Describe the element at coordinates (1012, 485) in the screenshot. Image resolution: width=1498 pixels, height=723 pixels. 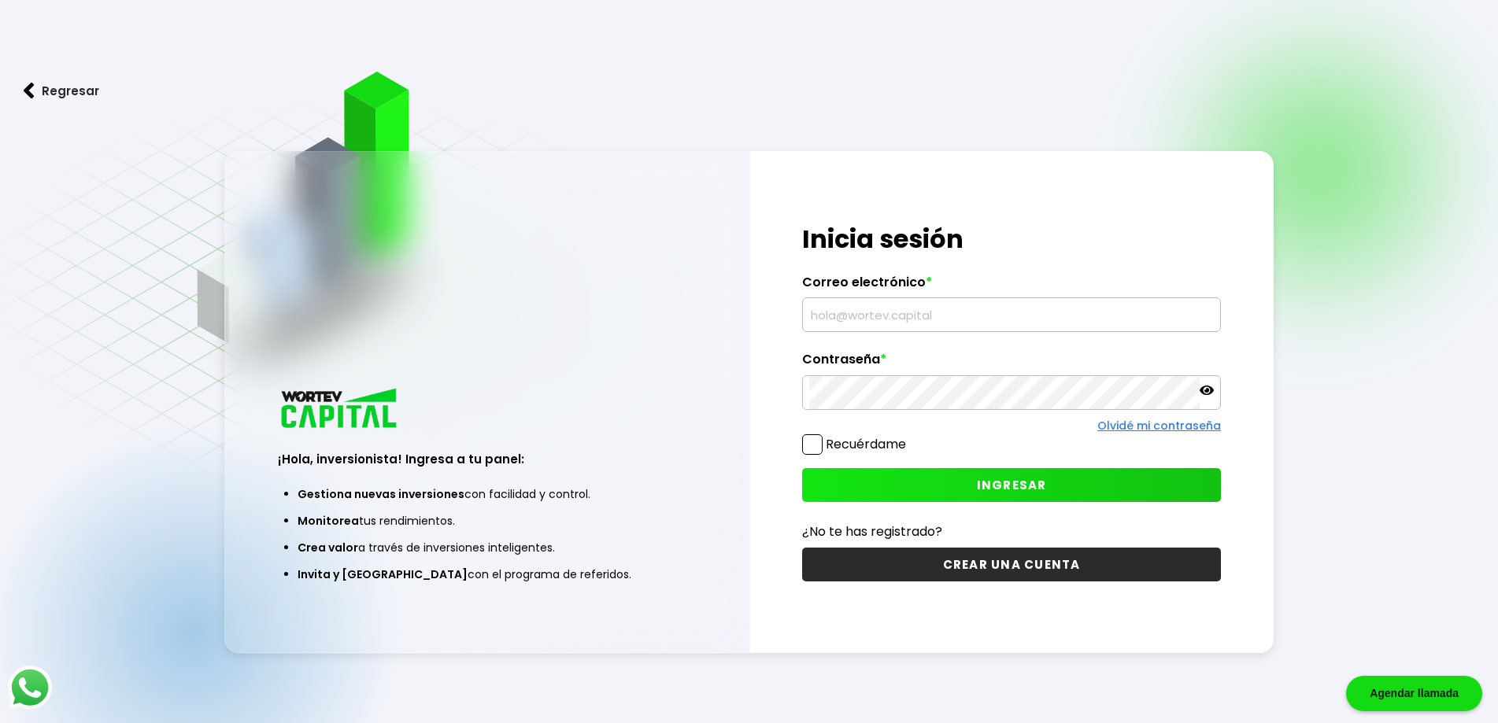
I see `span: INGRESAR` at that location.